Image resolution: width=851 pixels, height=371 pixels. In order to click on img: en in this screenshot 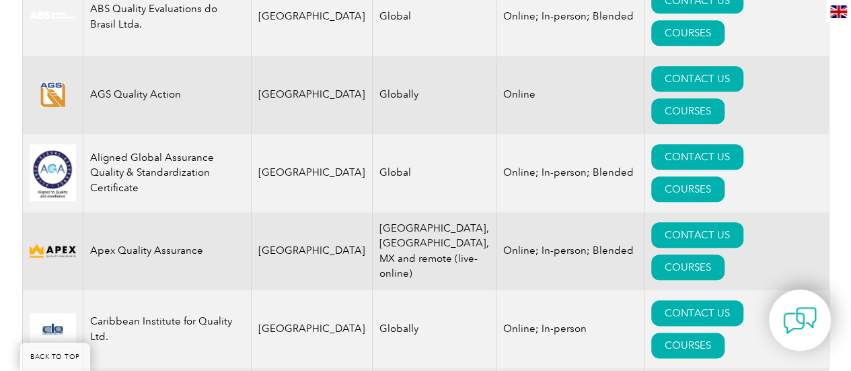, I will do `click(838, 11)`.